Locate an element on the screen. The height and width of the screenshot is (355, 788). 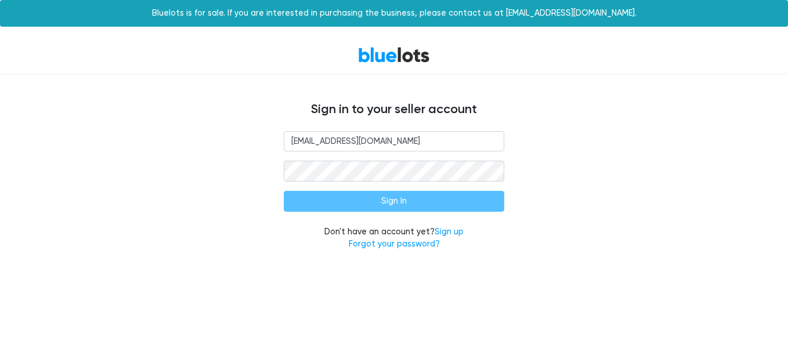
a: Sign up is located at coordinates (449, 232).